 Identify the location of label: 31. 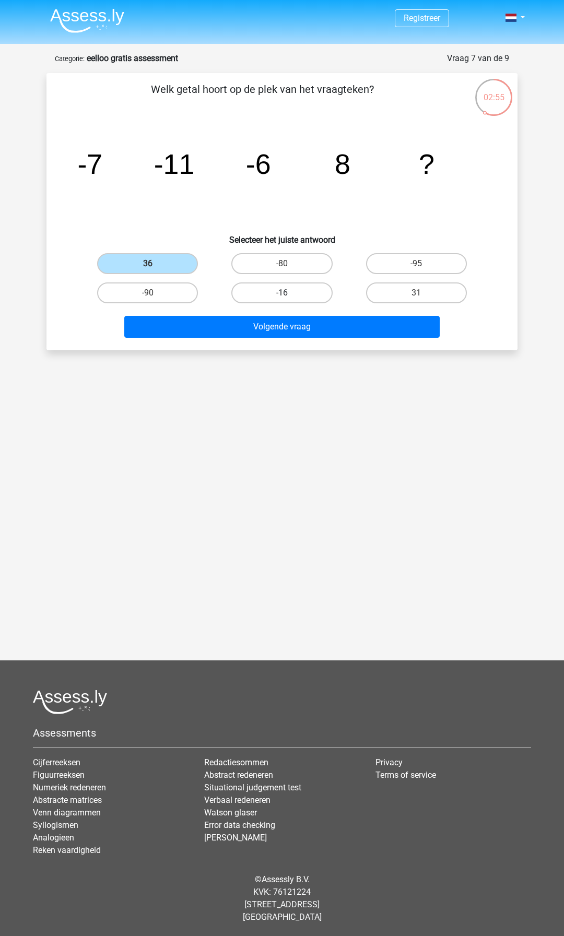
(416, 293).